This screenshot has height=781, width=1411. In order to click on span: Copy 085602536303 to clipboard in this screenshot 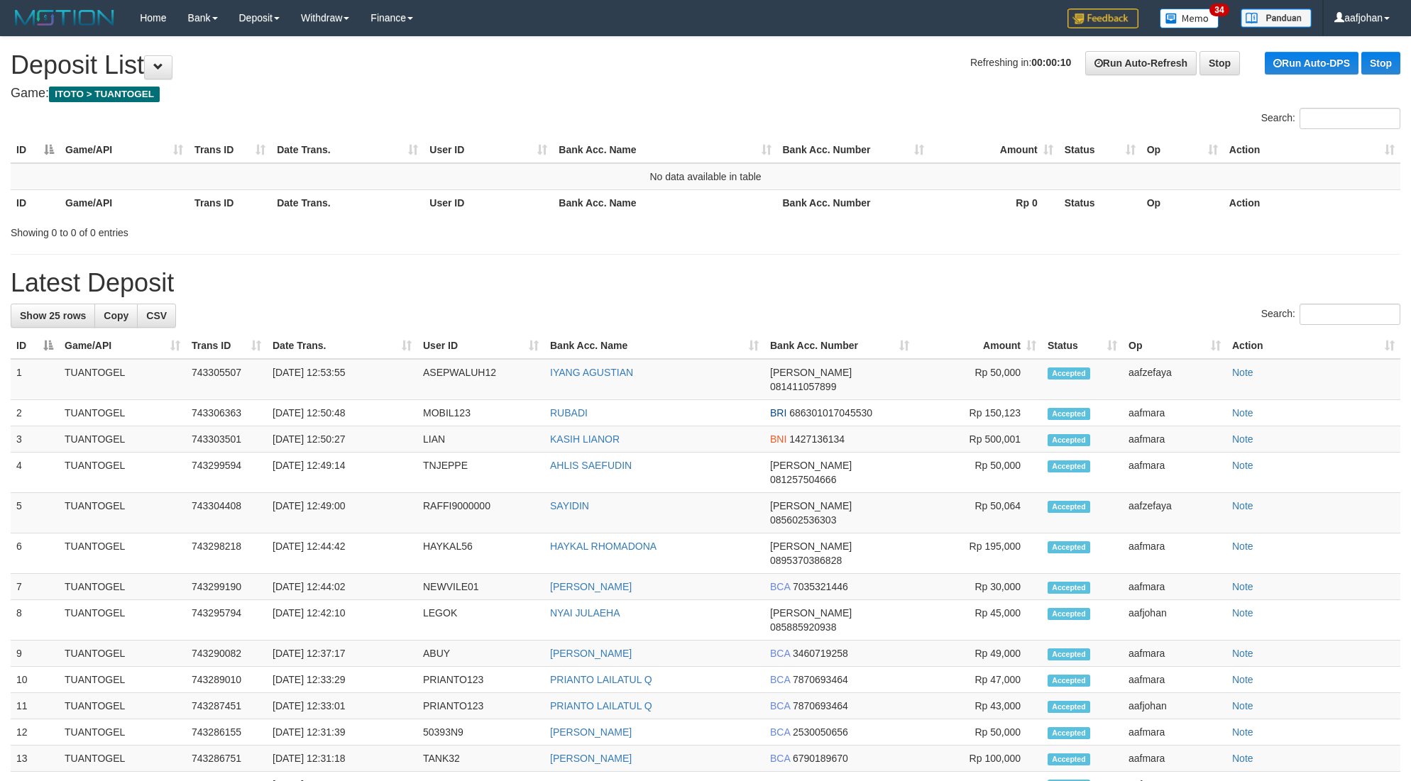, I will do `click(803, 520)`.